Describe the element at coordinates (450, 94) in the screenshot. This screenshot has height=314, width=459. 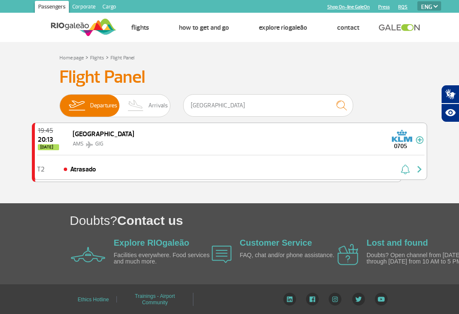
I see `button: Abrir tradutor de língua de sinais.` at that location.